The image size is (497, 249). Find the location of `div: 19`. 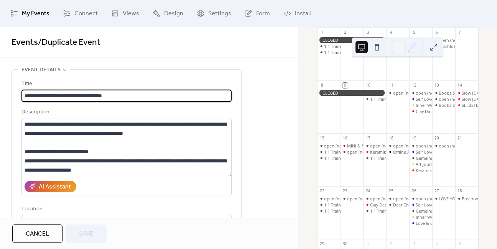

div: 19 is located at coordinates (414, 138).